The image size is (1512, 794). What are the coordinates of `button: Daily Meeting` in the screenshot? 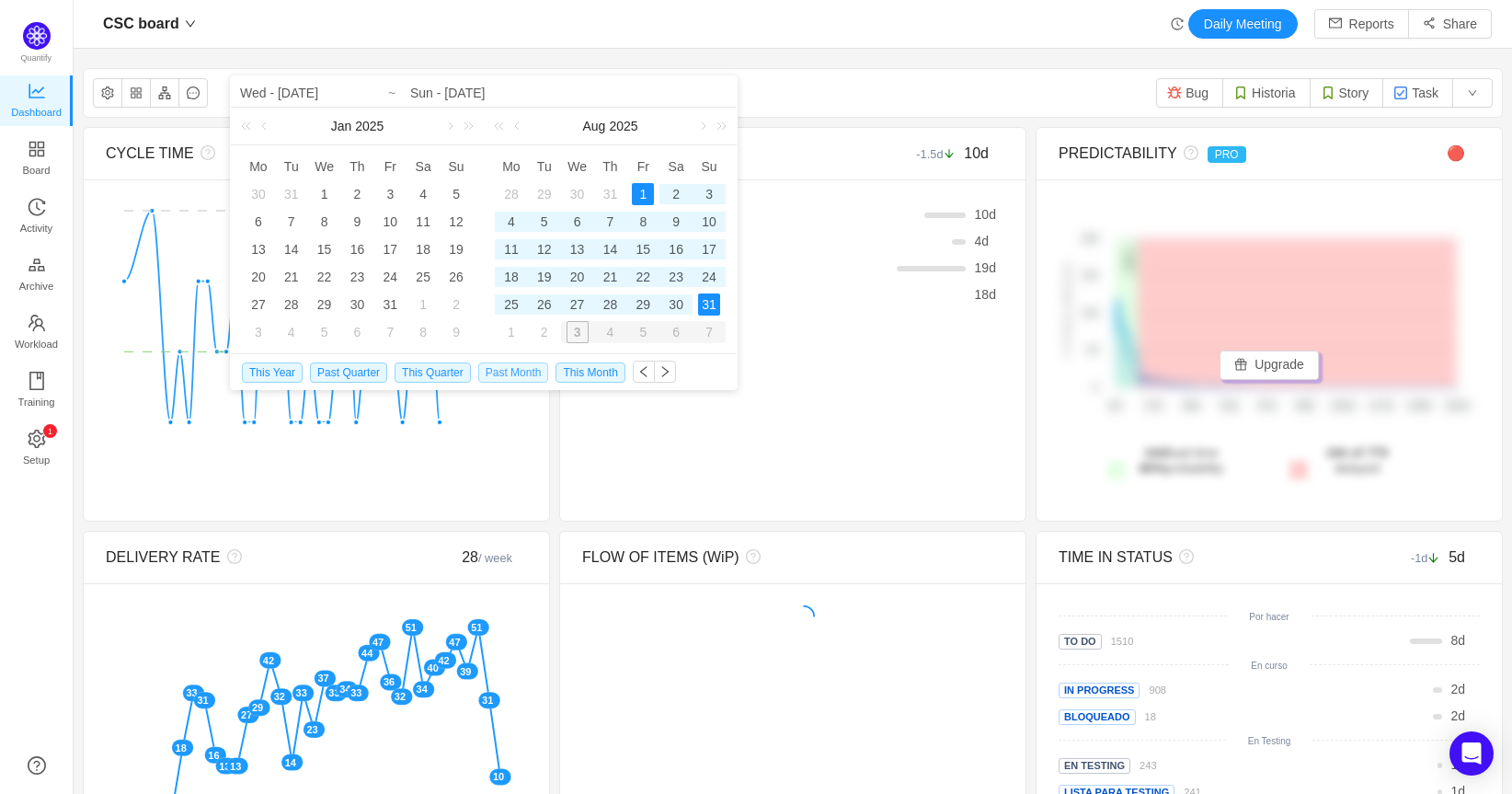 It's located at (1242, 24).